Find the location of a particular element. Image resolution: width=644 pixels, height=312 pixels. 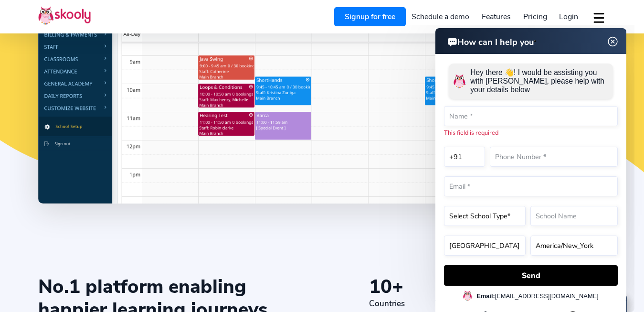

span: Login is located at coordinates (568, 17).